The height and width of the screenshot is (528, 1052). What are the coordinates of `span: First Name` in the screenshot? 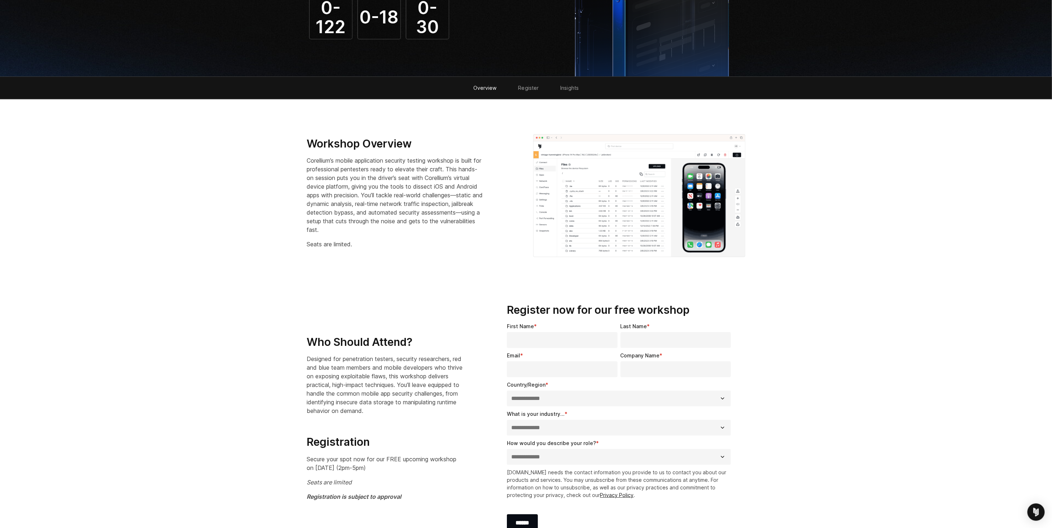 It's located at (520, 326).